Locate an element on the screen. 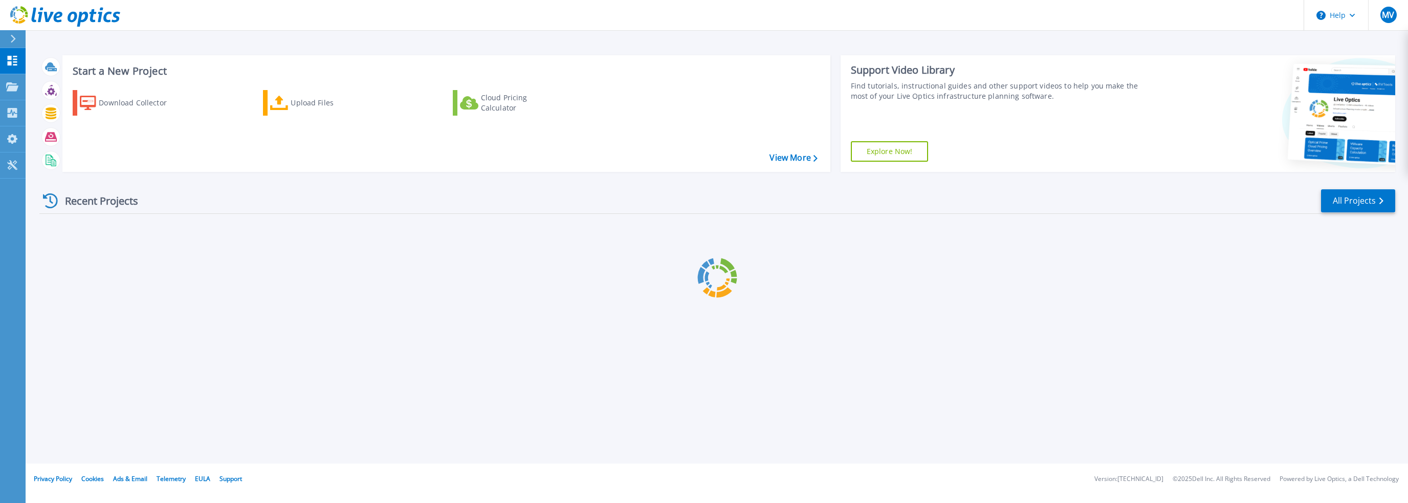 The width and height of the screenshot is (1408, 503). li: © 2025 Dell Inc. All Rights Reserved is located at coordinates (1222, 479).